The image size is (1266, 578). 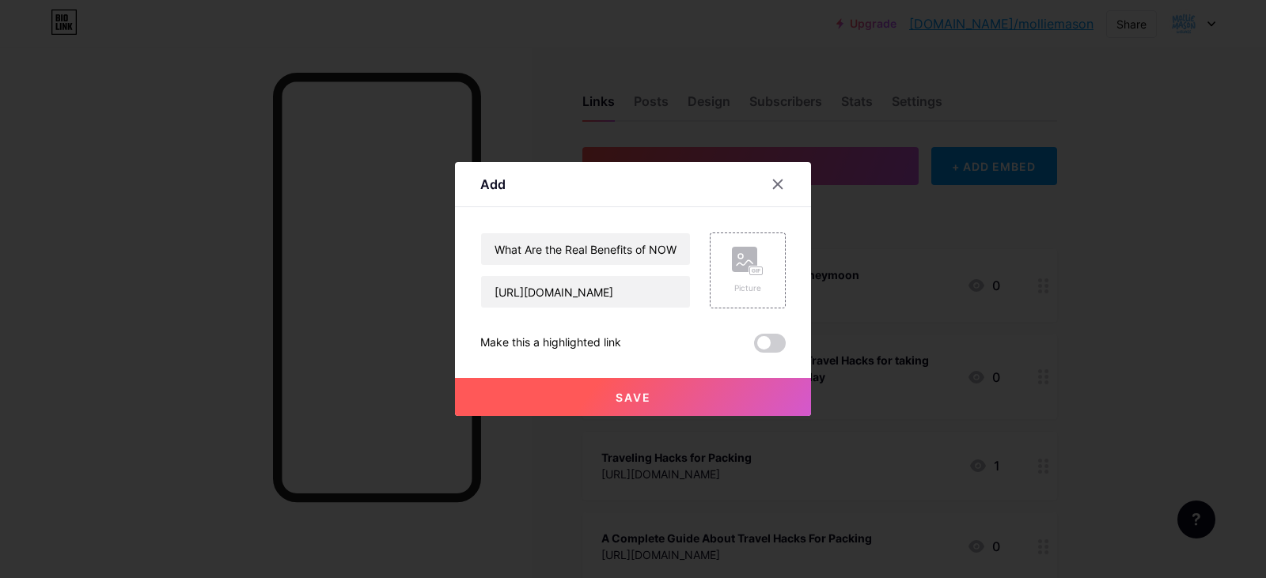 I want to click on div: Add, so click(x=493, y=184).